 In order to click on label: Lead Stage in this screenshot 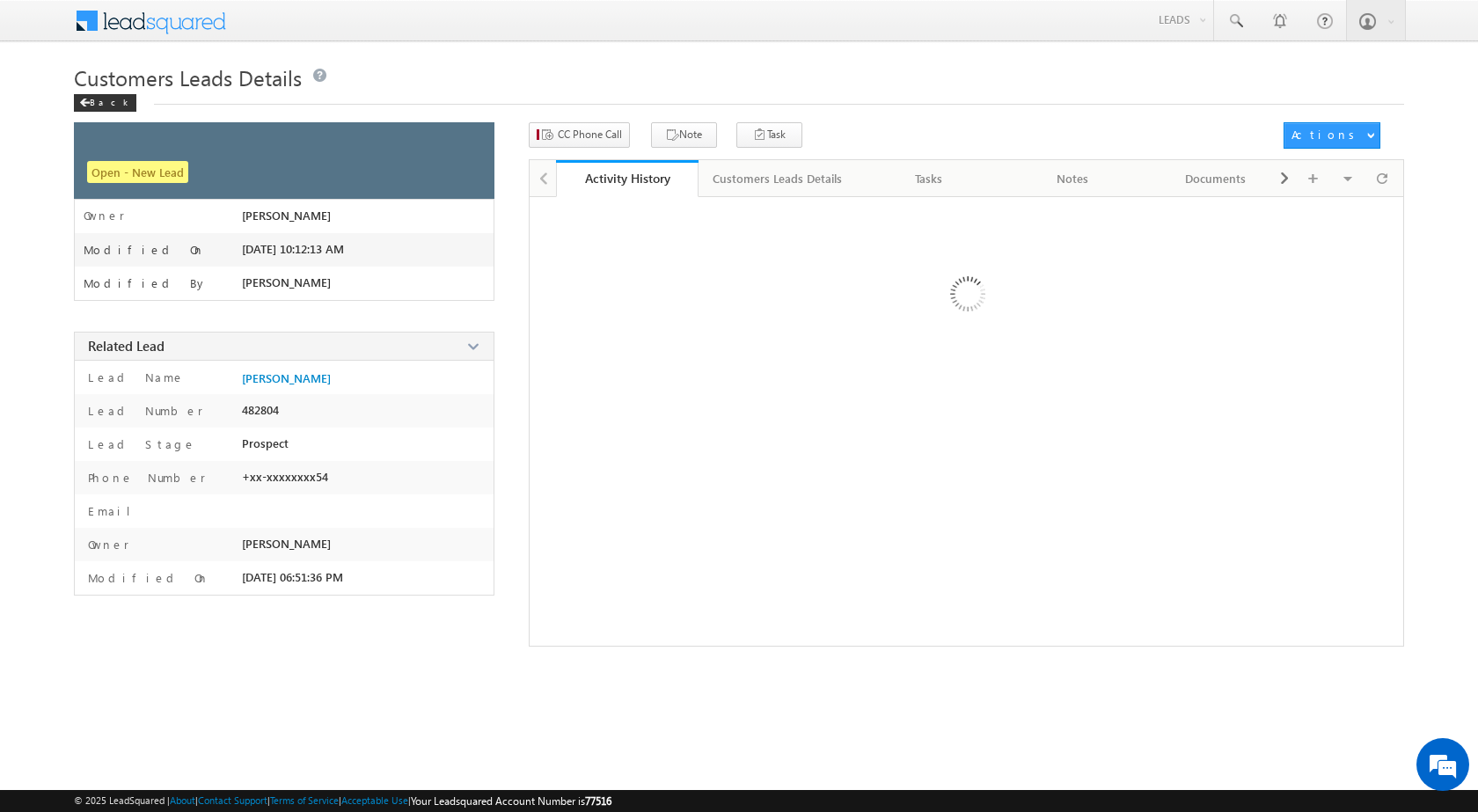, I will do `click(140, 444)`.